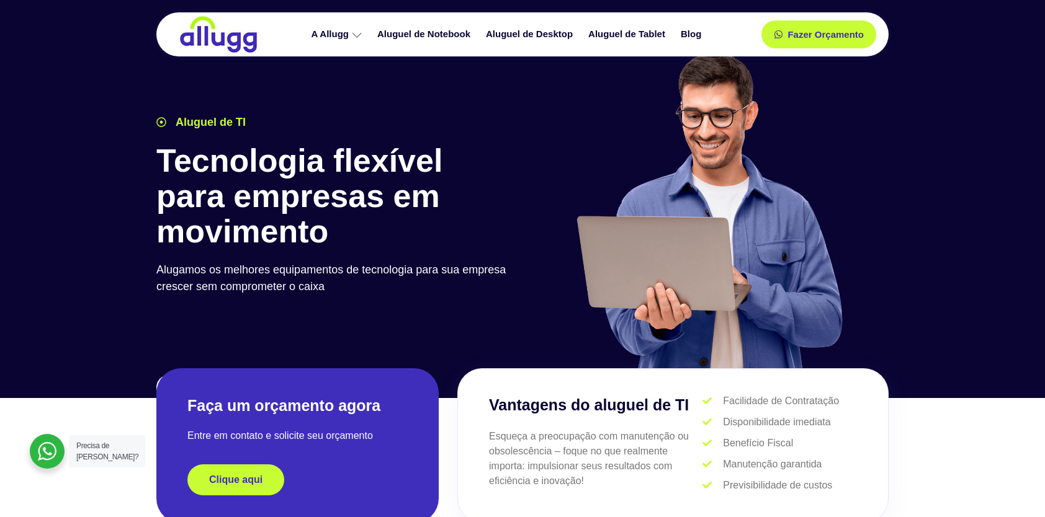 This screenshot has height=517, width=1045. Describe the element at coordinates (336, 197) in the screenshot. I see `h1: Tecnologia flexível para empresas em movimento` at that location.